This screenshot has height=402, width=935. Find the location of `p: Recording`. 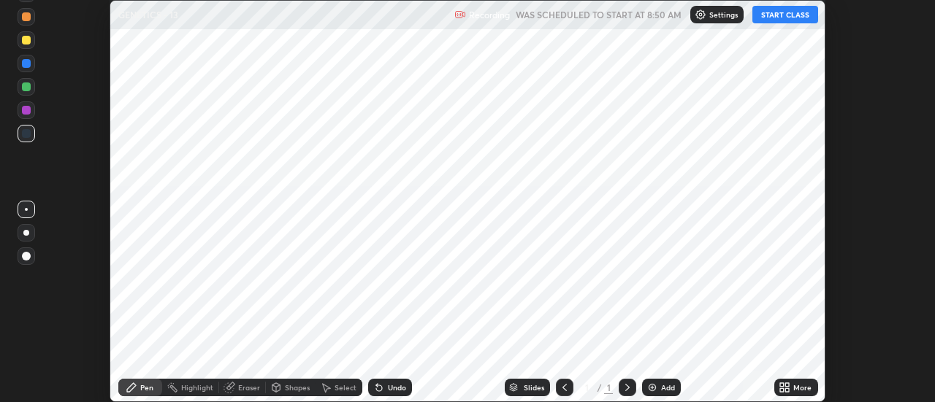

p: Recording is located at coordinates (489, 15).